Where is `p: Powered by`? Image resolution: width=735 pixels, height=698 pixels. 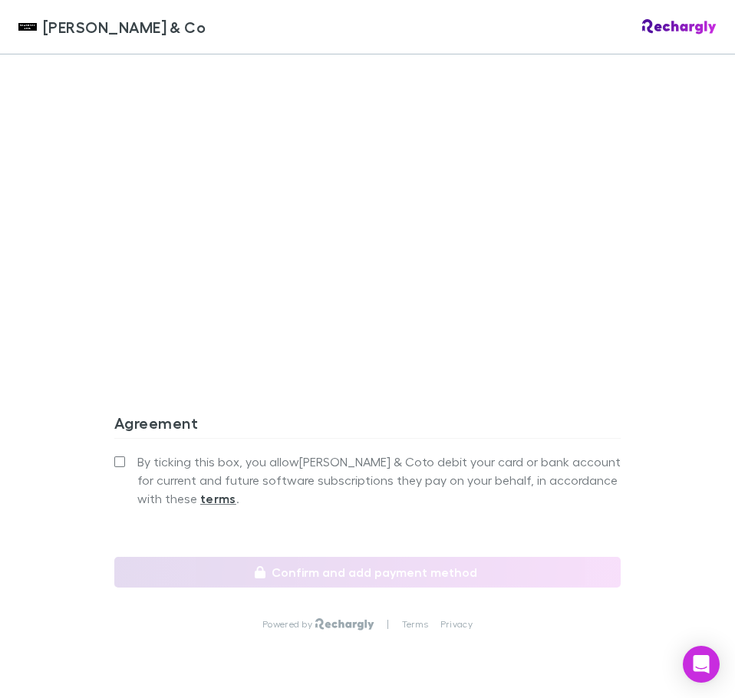
p: Powered by is located at coordinates (288, 624).